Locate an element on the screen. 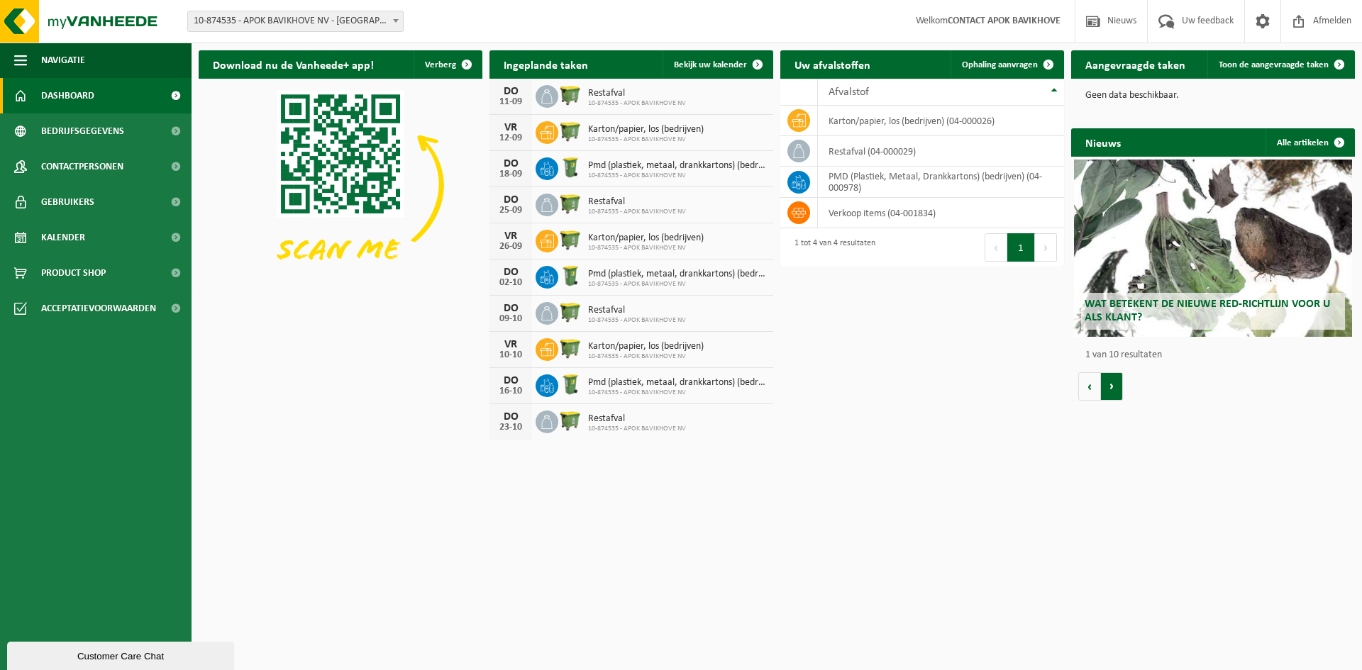 Image resolution: width=1362 pixels, height=670 pixels. td: PMD (Plastiek, Metaal, Drankkartons) (bedrijven) (04-000978) is located at coordinates (941, 182).